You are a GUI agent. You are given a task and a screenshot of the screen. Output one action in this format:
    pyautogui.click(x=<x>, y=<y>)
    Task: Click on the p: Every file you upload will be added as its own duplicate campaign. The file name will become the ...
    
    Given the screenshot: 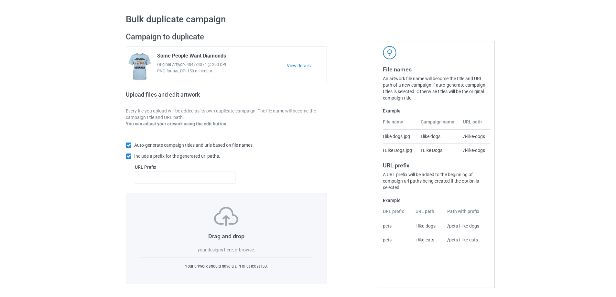 What is the action you would take?
    pyautogui.click(x=226, y=114)
    